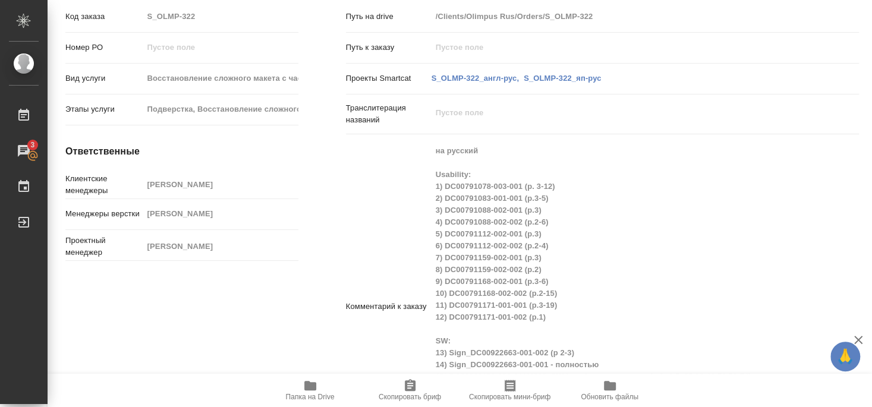 The height and width of the screenshot is (407, 872). What do you see at coordinates (104, 48) in the screenshot?
I see `p: Номер РО` at bounding box center [104, 48].